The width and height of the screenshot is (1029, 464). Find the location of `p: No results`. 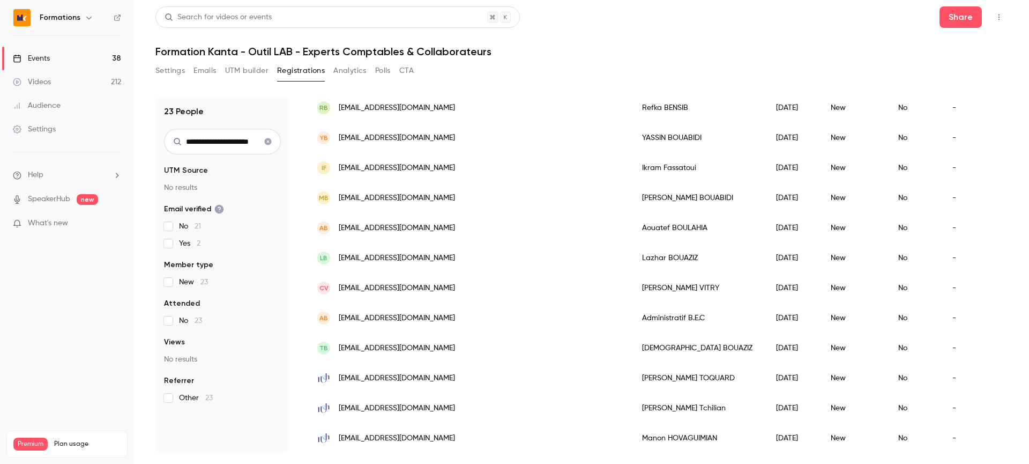

p: No results is located at coordinates (222, 188).